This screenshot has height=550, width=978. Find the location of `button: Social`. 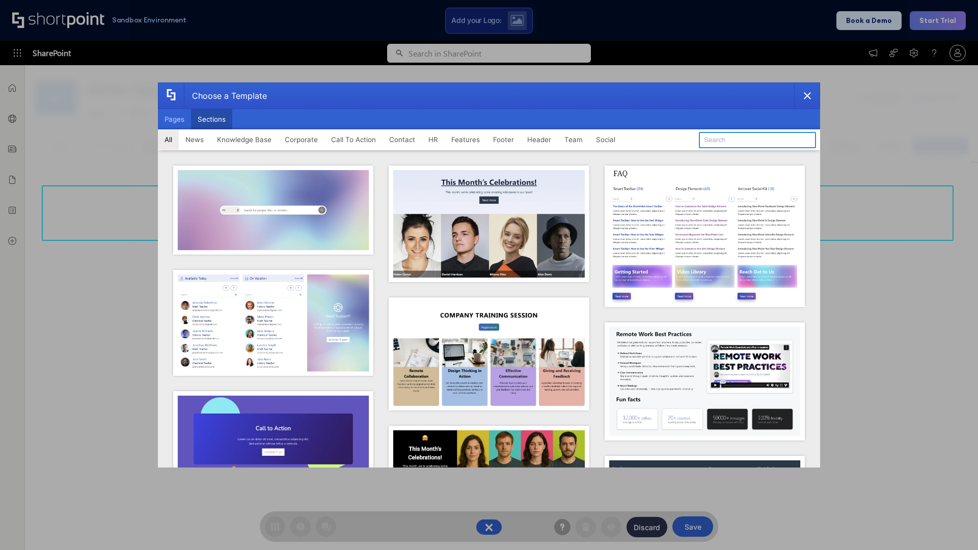

button: Social is located at coordinates (606, 140).